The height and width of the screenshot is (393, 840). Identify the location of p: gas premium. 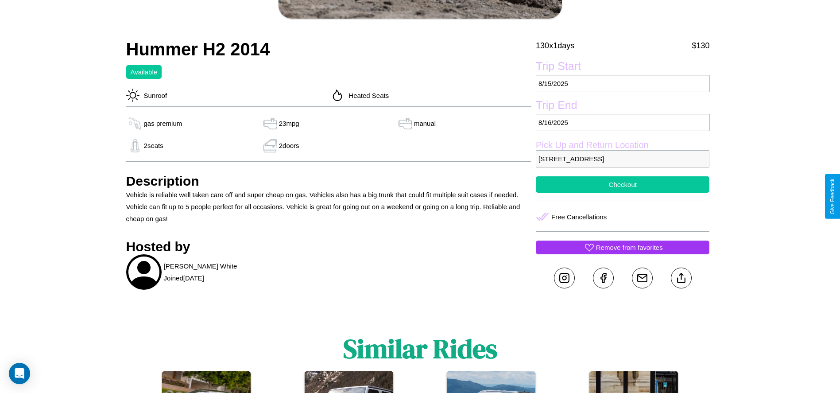
(163, 123).